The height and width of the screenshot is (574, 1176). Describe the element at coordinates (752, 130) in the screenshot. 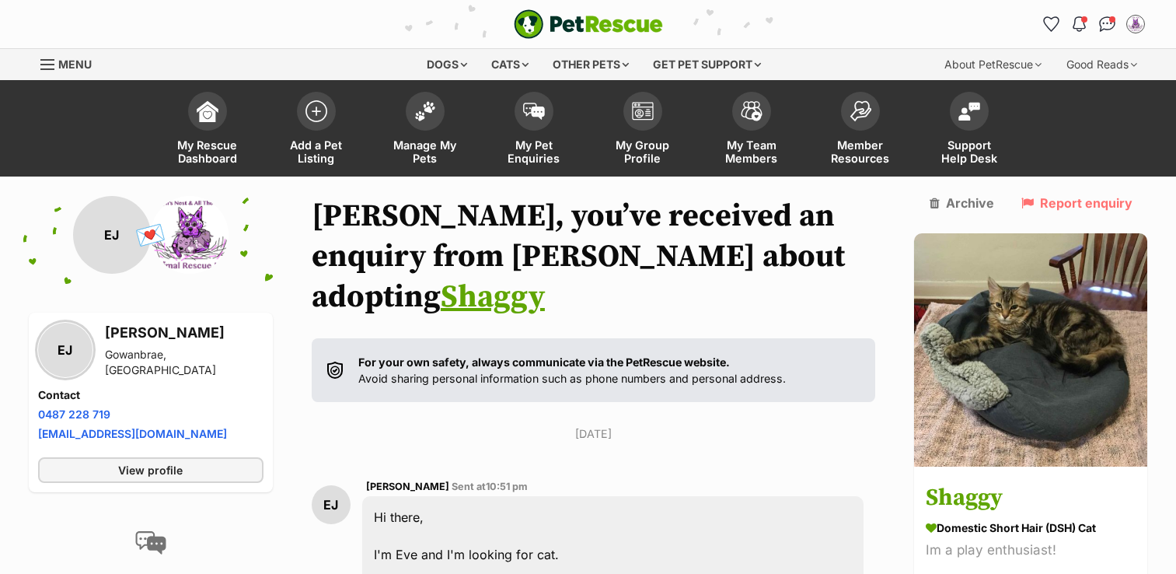

I see `a: My Team Members` at that location.